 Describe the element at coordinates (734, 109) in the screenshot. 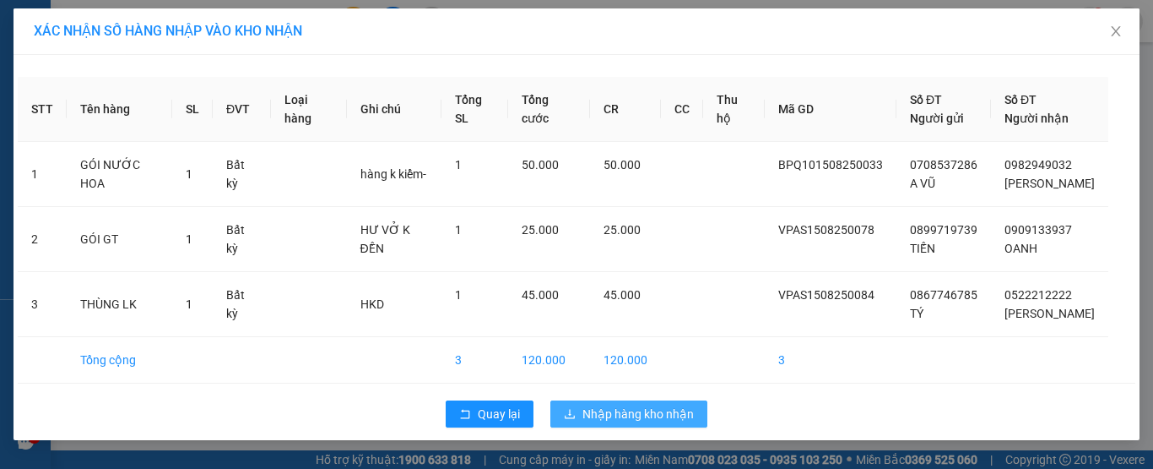

I see `th: Thu hộ` at that location.